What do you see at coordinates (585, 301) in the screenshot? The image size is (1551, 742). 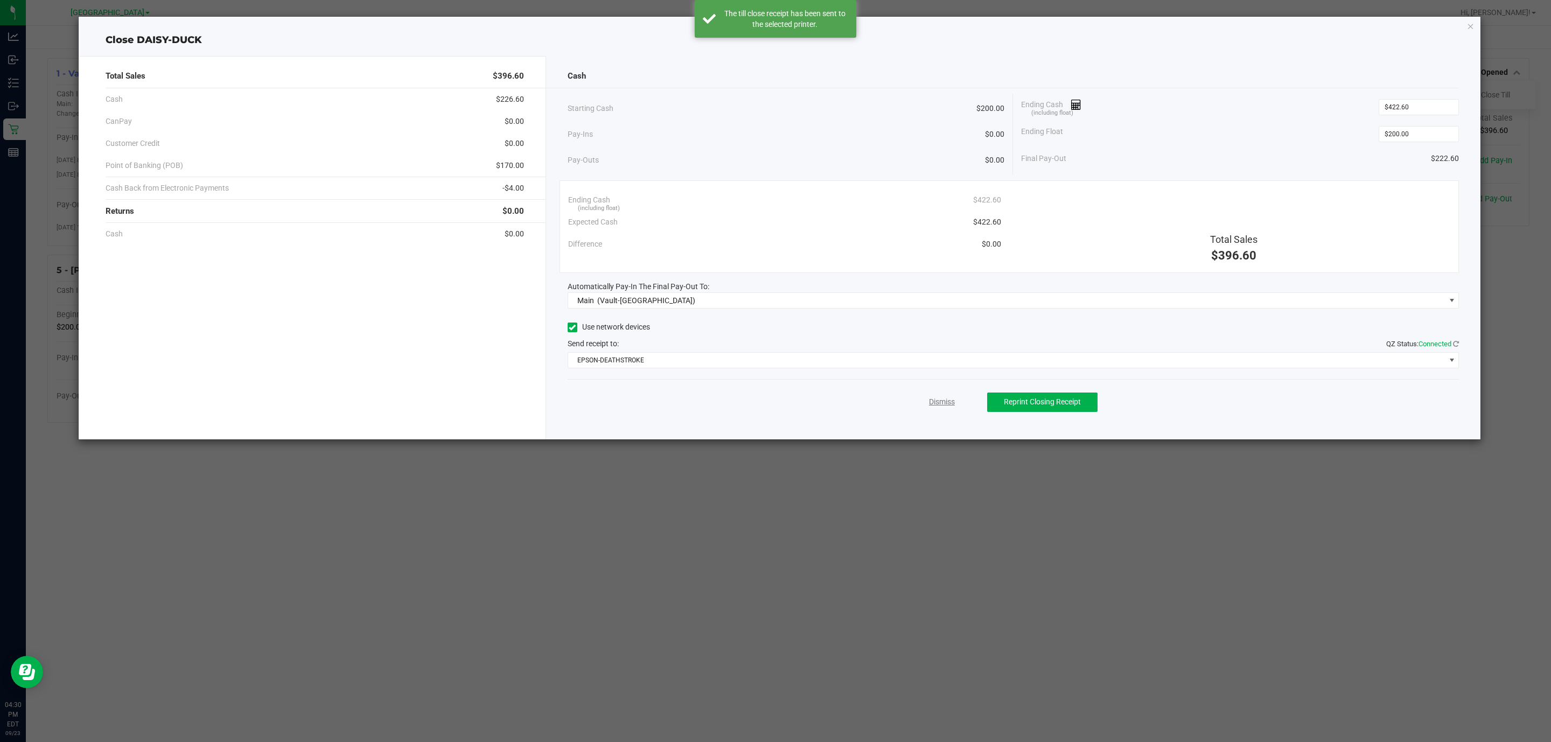 I see `span: Main` at bounding box center [585, 301].